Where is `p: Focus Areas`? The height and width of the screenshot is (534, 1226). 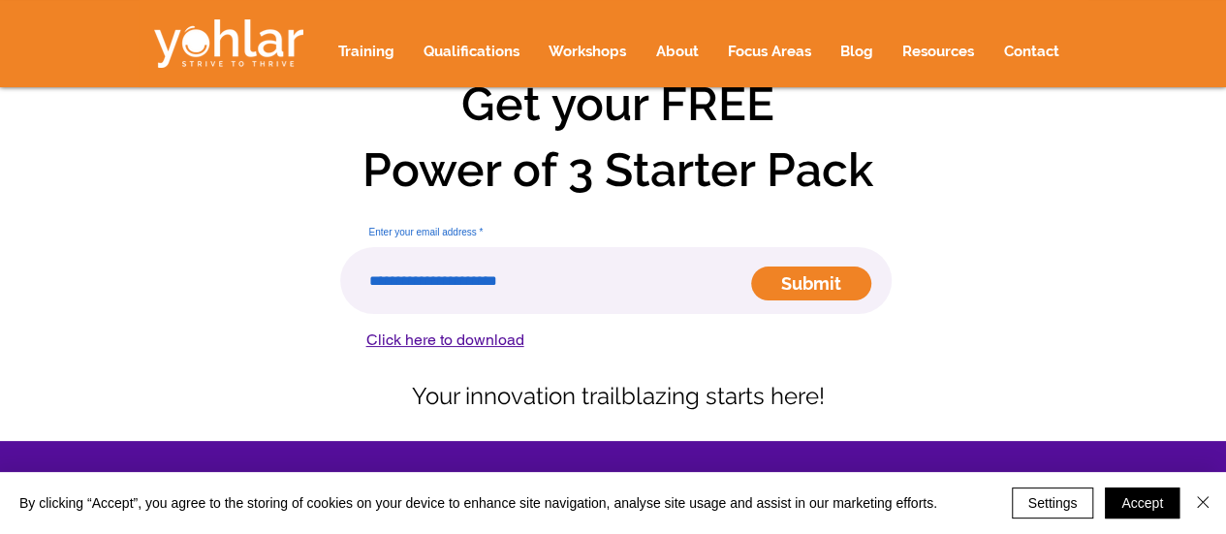
p: Focus Areas is located at coordinates (770, 51).